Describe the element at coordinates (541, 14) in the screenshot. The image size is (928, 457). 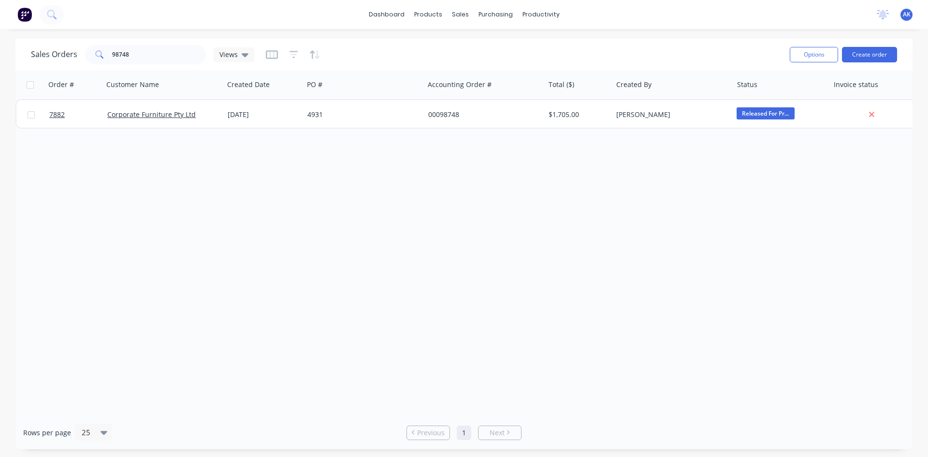
I see `div: productivity` at that location.